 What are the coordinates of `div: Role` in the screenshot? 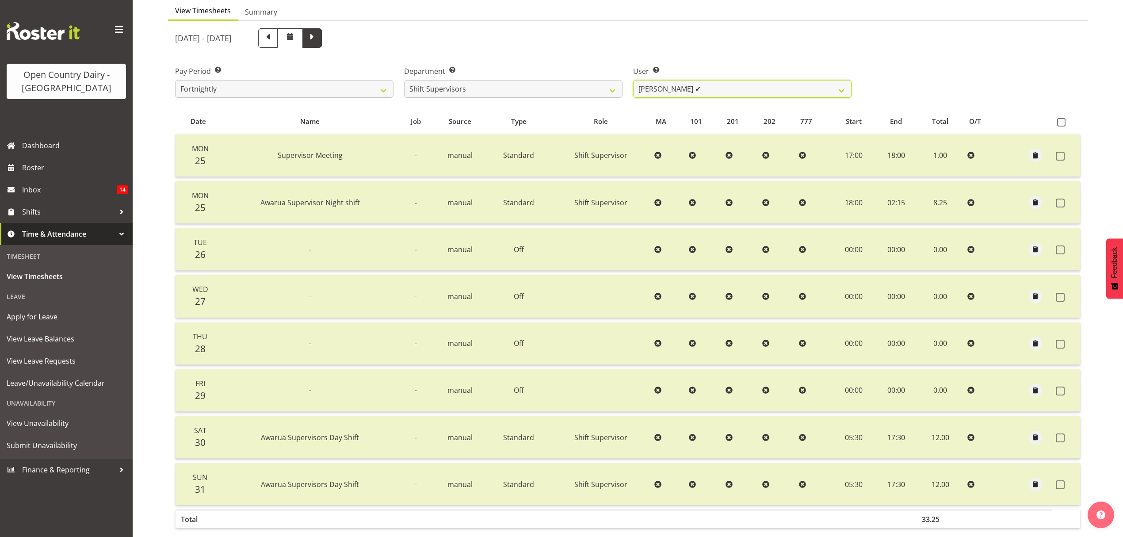 It's located at (601, 121).